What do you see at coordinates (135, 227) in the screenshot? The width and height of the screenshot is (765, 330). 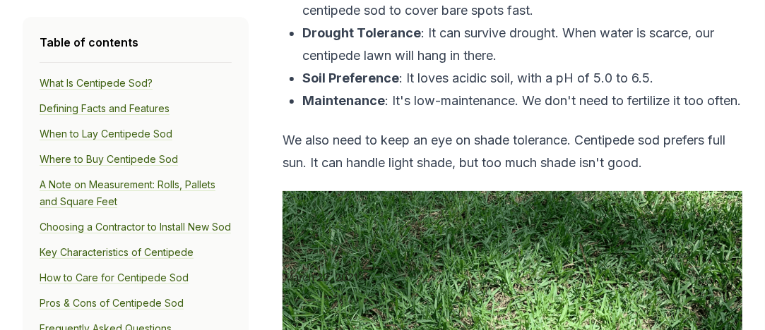 I see `a: Choosing a Contractor to Install New Sod` at bounding box center [135, 227].